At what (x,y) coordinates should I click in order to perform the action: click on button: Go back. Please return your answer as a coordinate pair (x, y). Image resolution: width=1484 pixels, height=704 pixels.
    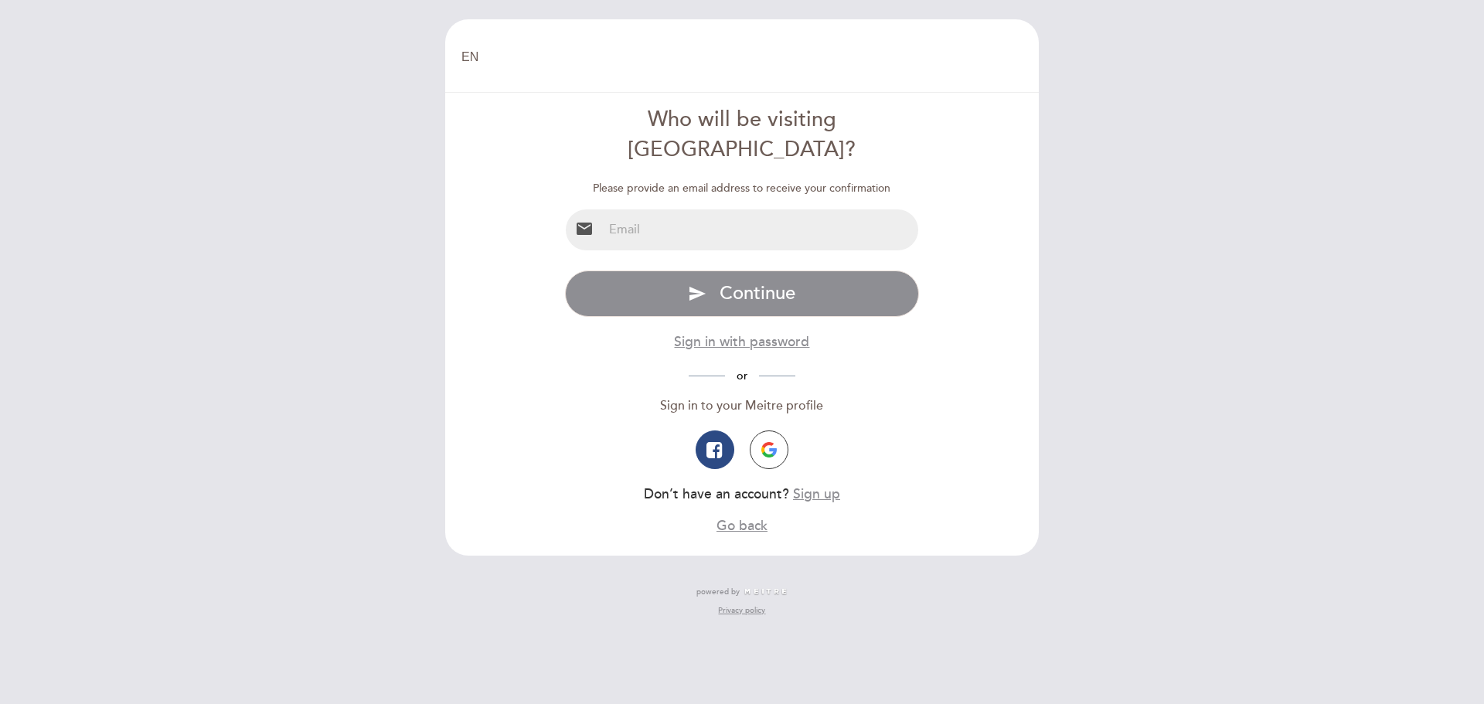
    Looking at the image, I should click on (742, 525).